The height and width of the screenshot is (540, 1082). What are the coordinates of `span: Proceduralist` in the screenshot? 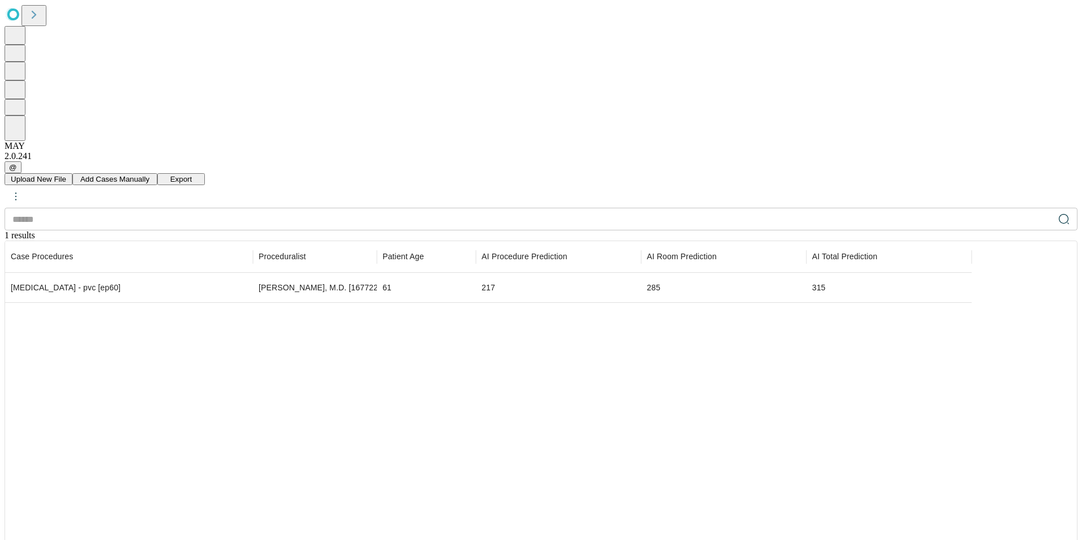 It's located at (282, 256).